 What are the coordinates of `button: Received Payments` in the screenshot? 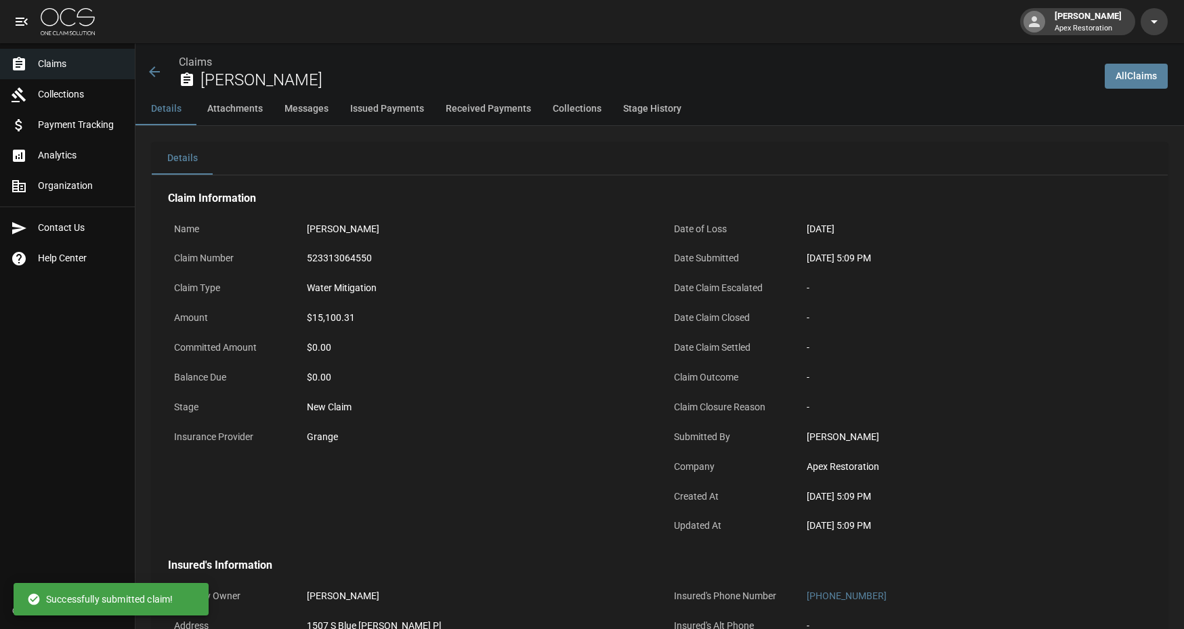 It's located at (489, 109).